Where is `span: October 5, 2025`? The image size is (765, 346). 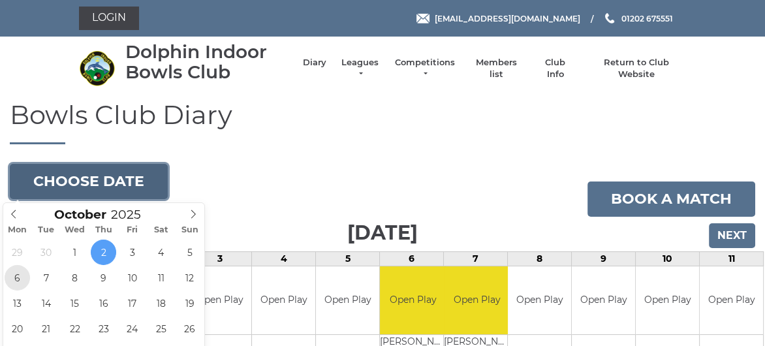 span: October 5, 2025 is located at coordinates (189, 252).